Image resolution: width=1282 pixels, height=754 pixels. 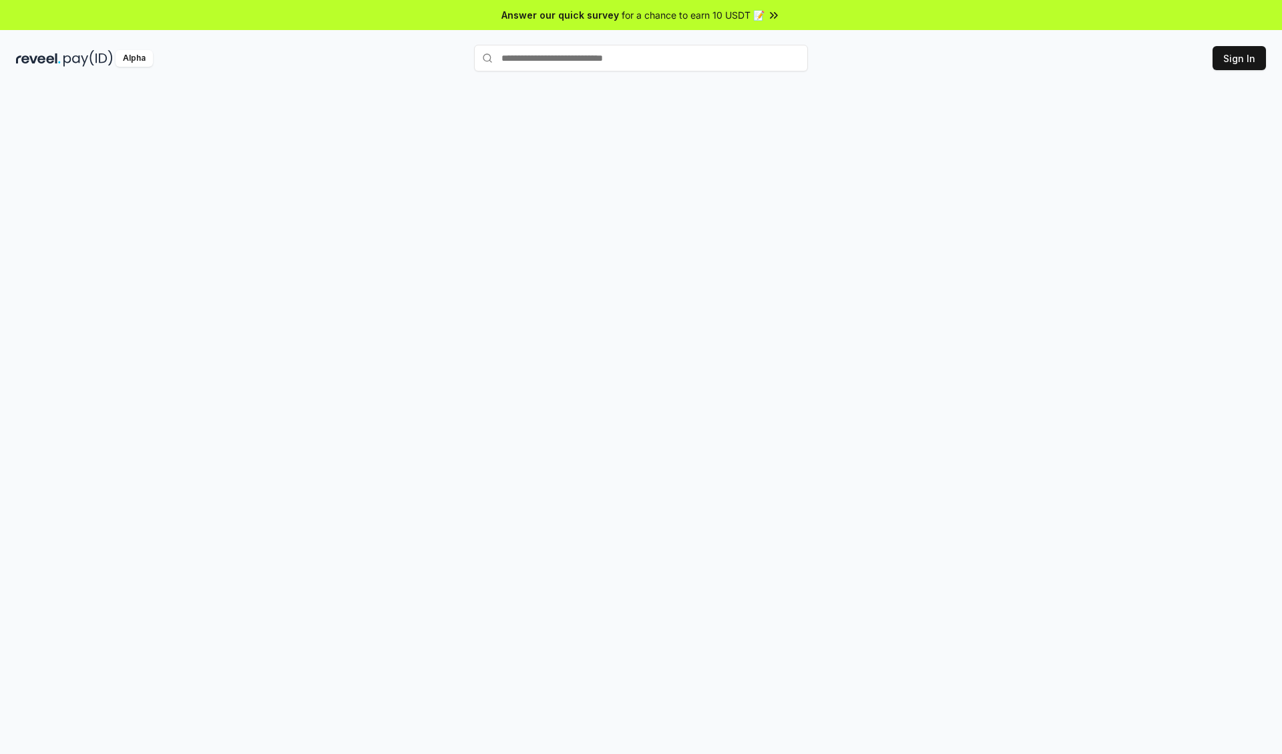 What do you see at coordinates (38, 58) in the screenshot?
I see `img: reveel_dark` at bounding box center [38, 58].